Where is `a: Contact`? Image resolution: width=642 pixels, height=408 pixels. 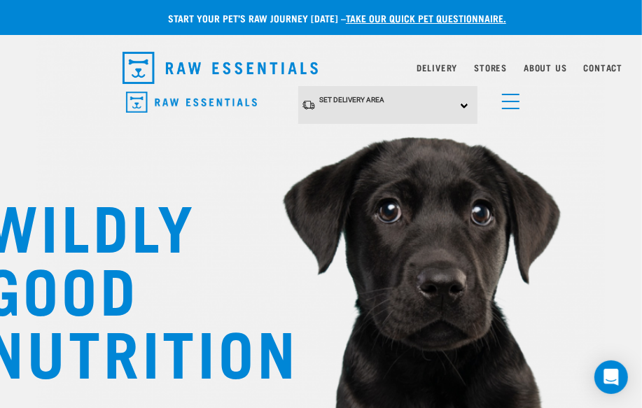 a: Contact is located at coordinates (604, 67).